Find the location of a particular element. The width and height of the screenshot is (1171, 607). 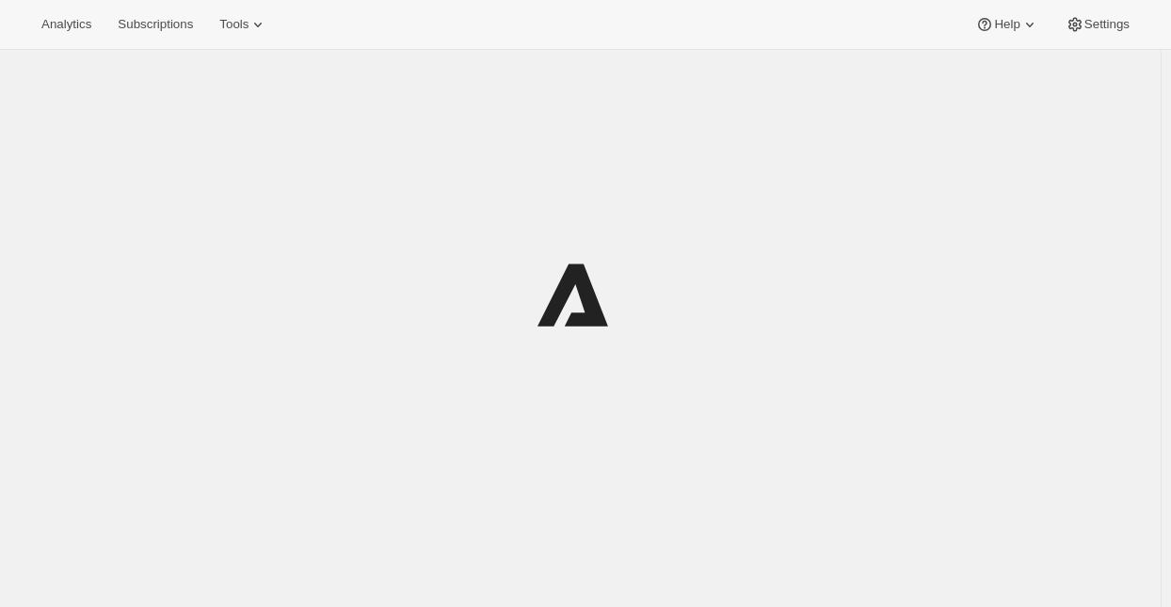

span: Subscriptions is located at coordinates (155, 24).